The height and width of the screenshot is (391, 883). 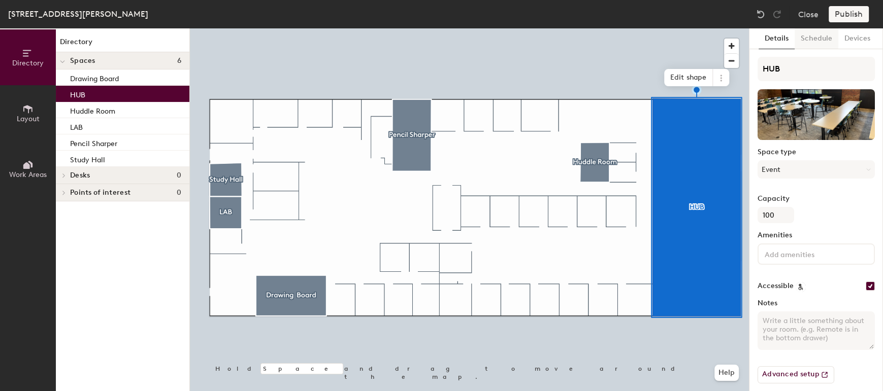 What do you see at coordinates (78, 93) in the screenshot?
I see `p: HUB` at bounding box center [78, 93].